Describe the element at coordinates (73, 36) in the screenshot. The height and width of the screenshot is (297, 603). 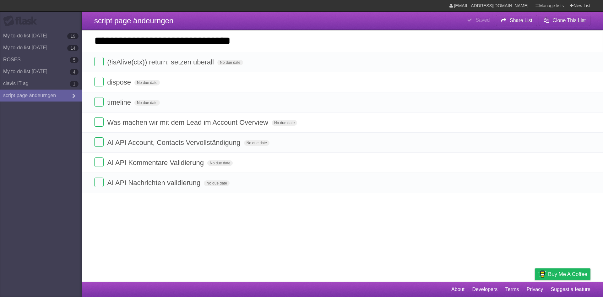
I see `b: 19` at that location.